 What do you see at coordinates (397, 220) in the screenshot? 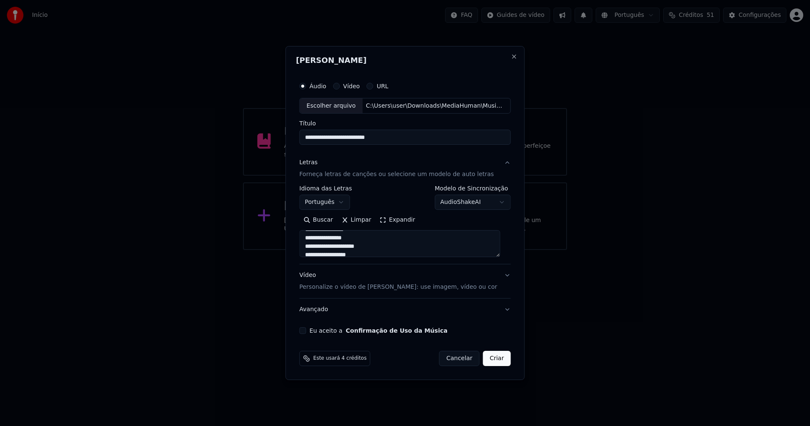
I see `button: Expandir` at bounding box center [397, 220].